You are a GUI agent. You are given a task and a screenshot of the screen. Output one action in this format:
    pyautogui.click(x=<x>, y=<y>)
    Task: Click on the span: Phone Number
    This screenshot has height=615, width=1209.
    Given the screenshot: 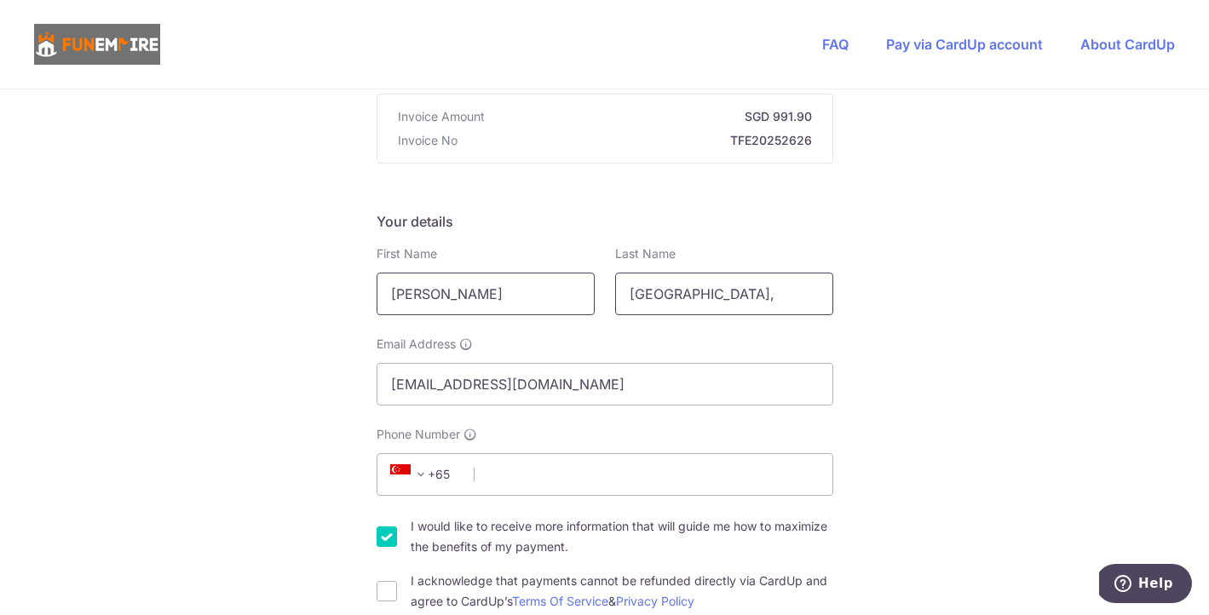 What is the action you would take?
    pyautogui.click(x=418, y=434)
    